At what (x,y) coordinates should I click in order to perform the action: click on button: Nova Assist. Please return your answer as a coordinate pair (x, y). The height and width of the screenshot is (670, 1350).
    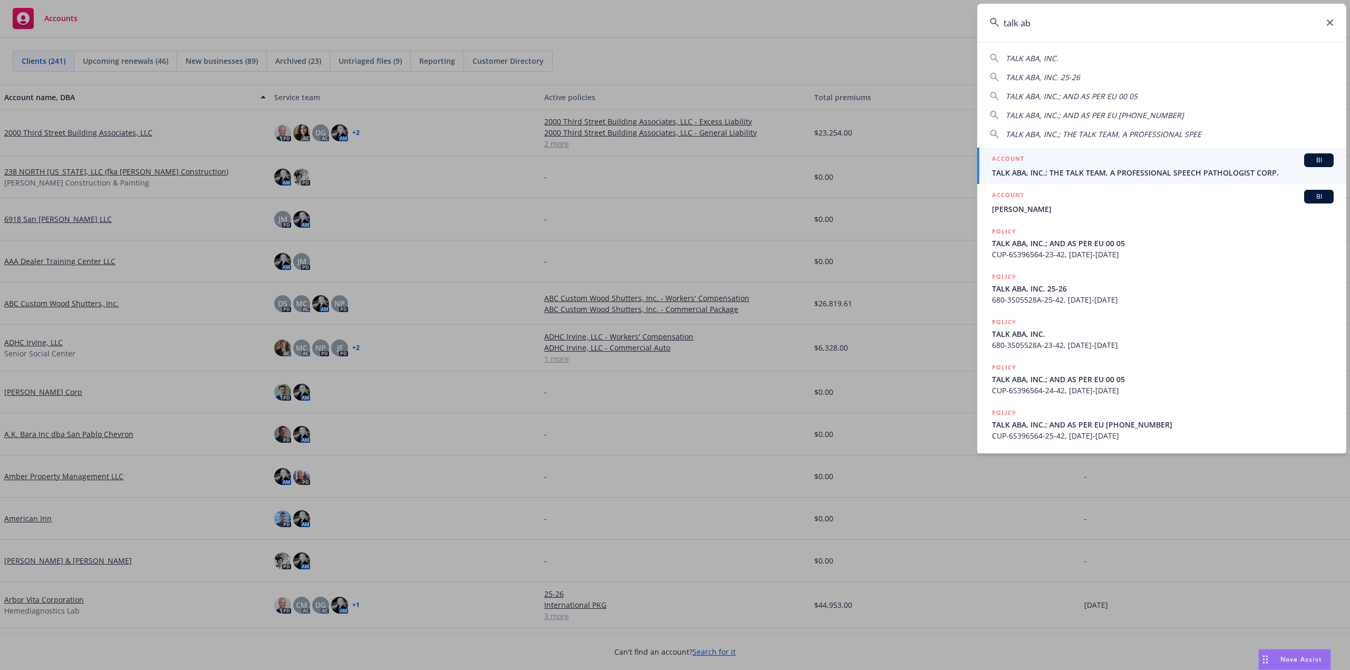
    Looking at the image, I should click on (1295, 660).